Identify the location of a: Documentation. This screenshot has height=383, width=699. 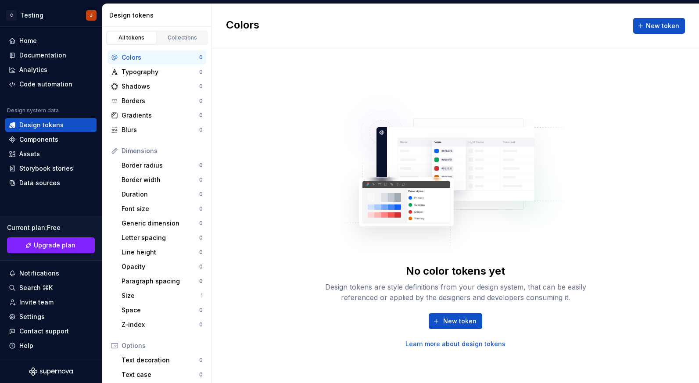
(51, 55).